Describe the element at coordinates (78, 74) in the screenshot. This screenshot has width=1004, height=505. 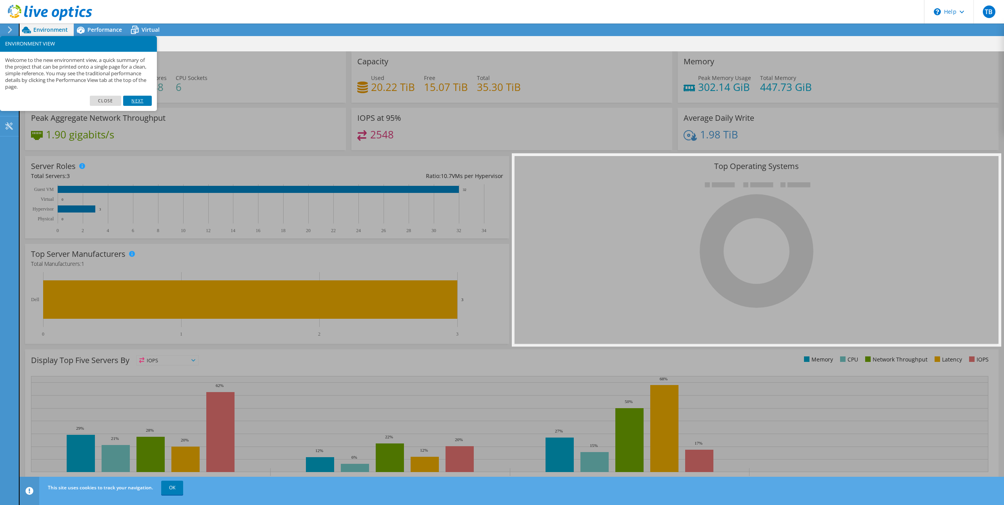
I see `p: Welcome to the new environment view, a quick summary of the project that can be printed onto a si...` at that location.